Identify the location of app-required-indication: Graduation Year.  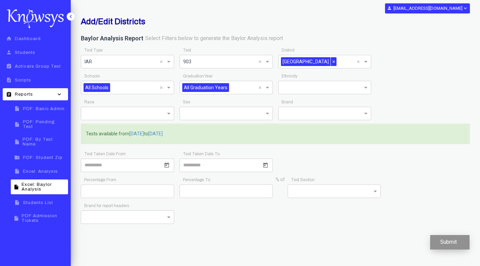
(198, 76).